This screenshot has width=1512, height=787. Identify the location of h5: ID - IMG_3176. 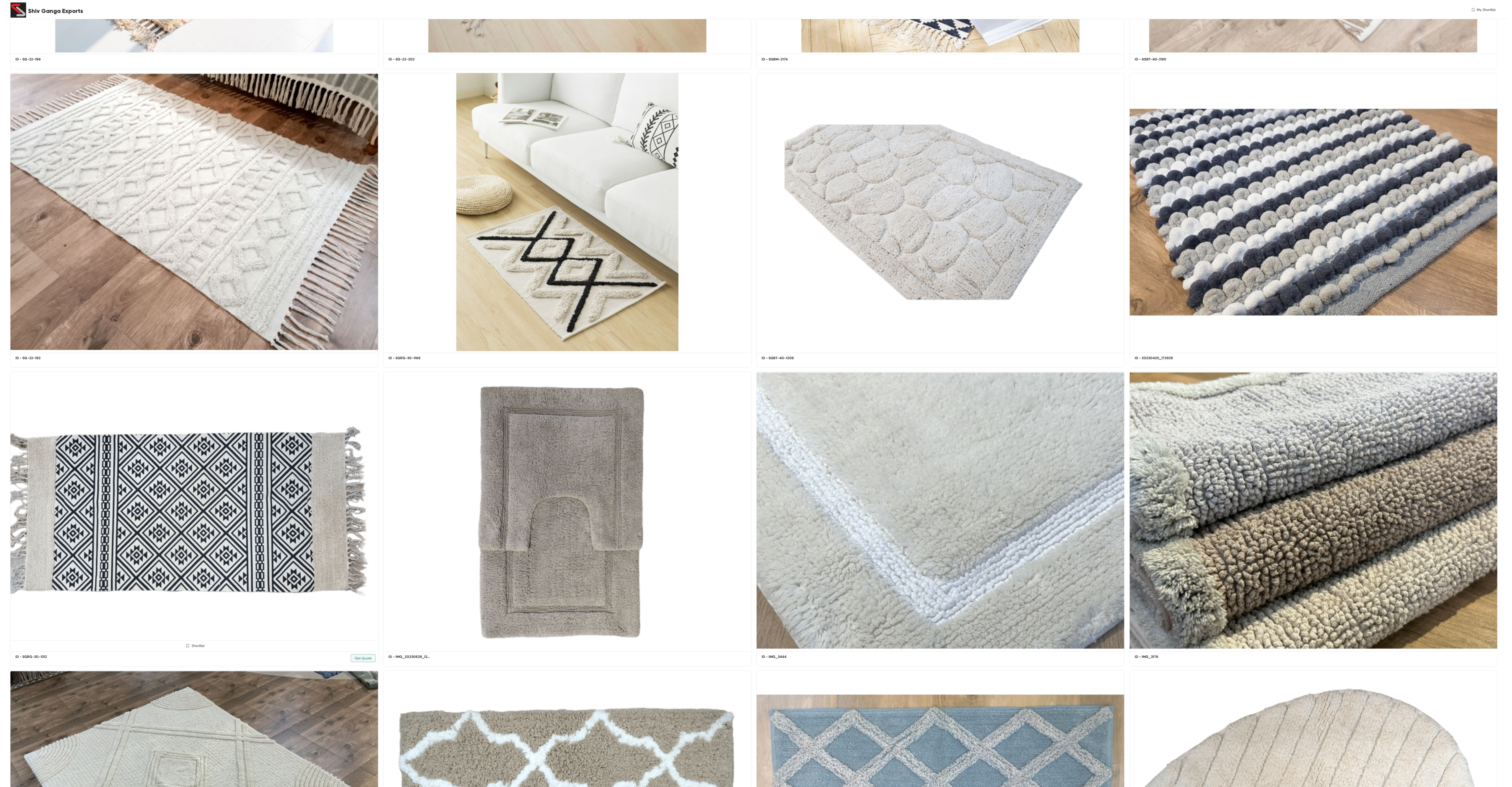
(1156, 657).